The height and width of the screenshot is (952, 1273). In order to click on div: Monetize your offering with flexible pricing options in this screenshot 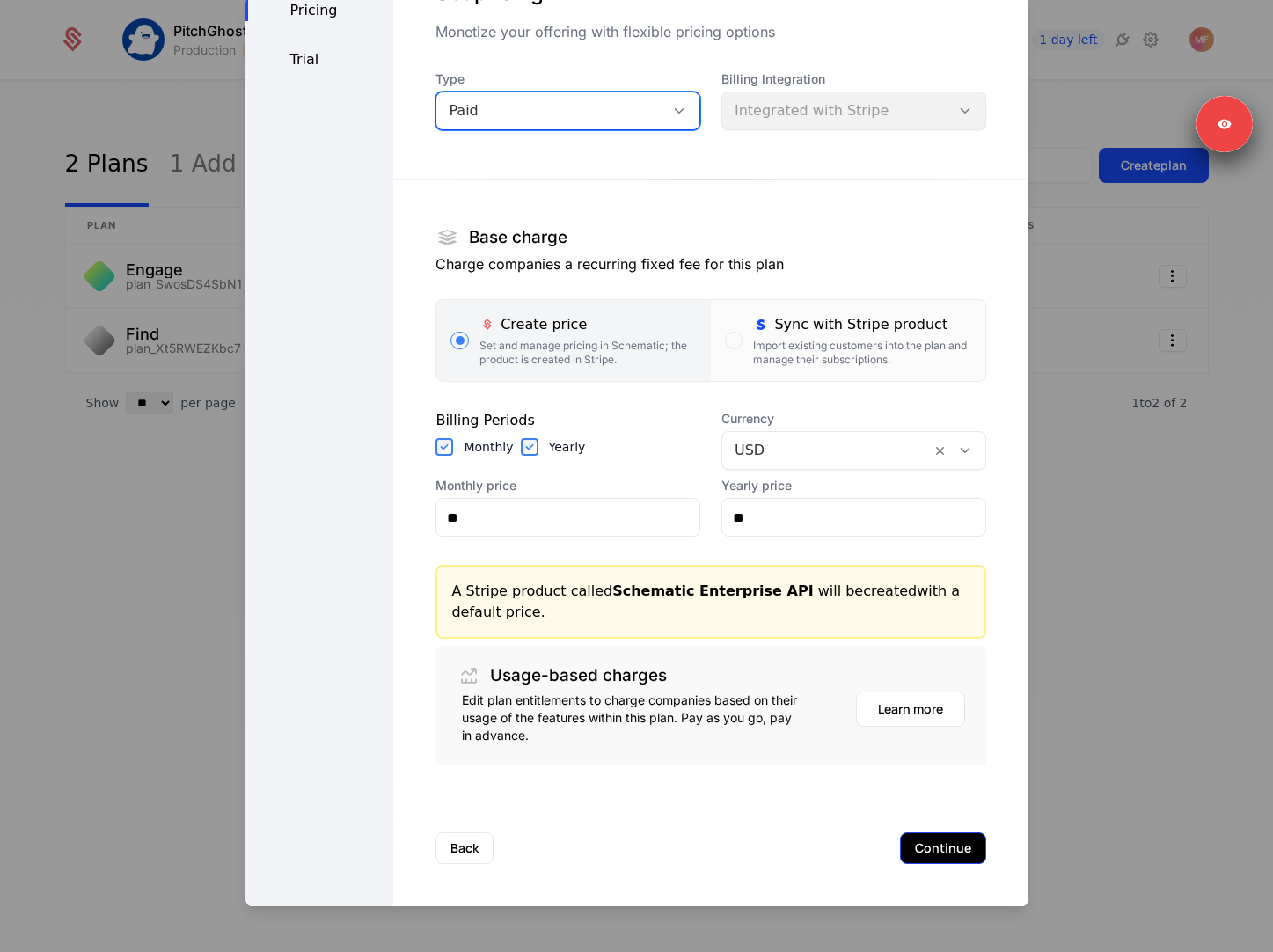, I will do `click(710, 32)`.